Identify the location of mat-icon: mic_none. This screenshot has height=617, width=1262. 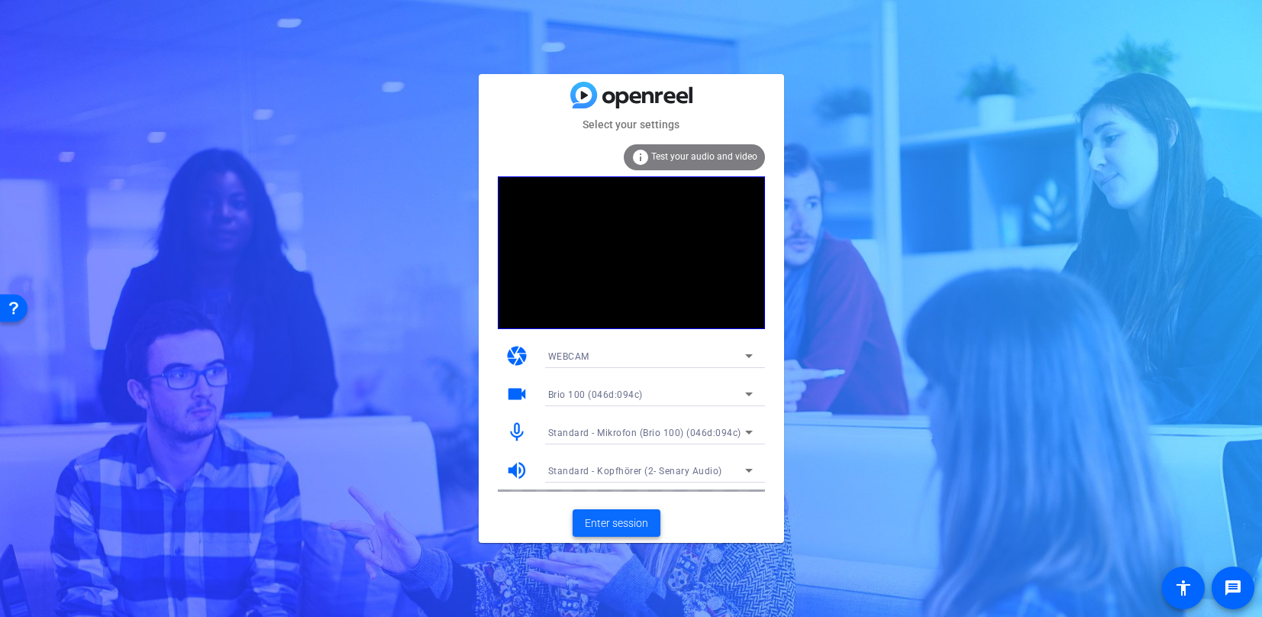
(517, 432).